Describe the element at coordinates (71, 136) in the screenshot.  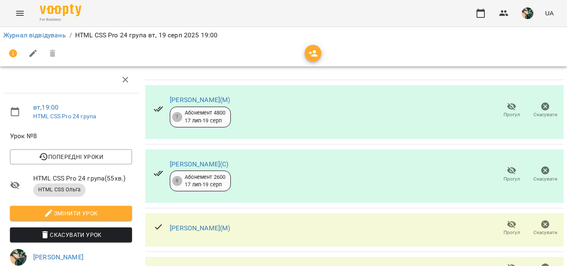
I see `span: Урок №8` at that location.